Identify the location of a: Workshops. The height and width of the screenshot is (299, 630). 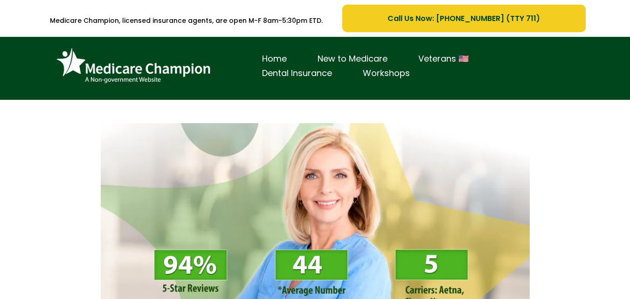
(386, 73).